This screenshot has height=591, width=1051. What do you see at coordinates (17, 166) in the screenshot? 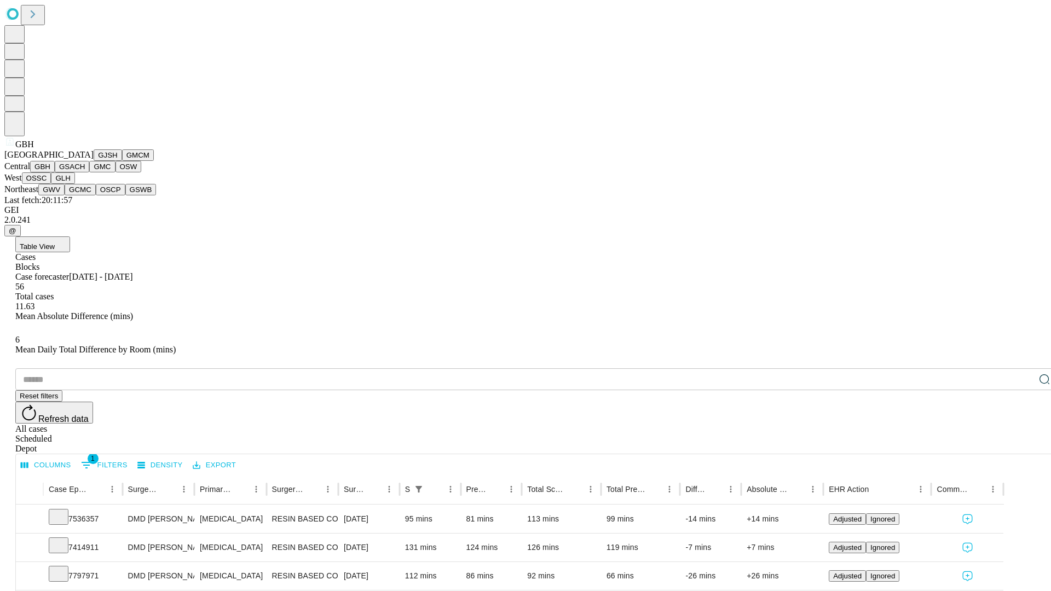
I see `span: Central` at bounding box center [17, 166].